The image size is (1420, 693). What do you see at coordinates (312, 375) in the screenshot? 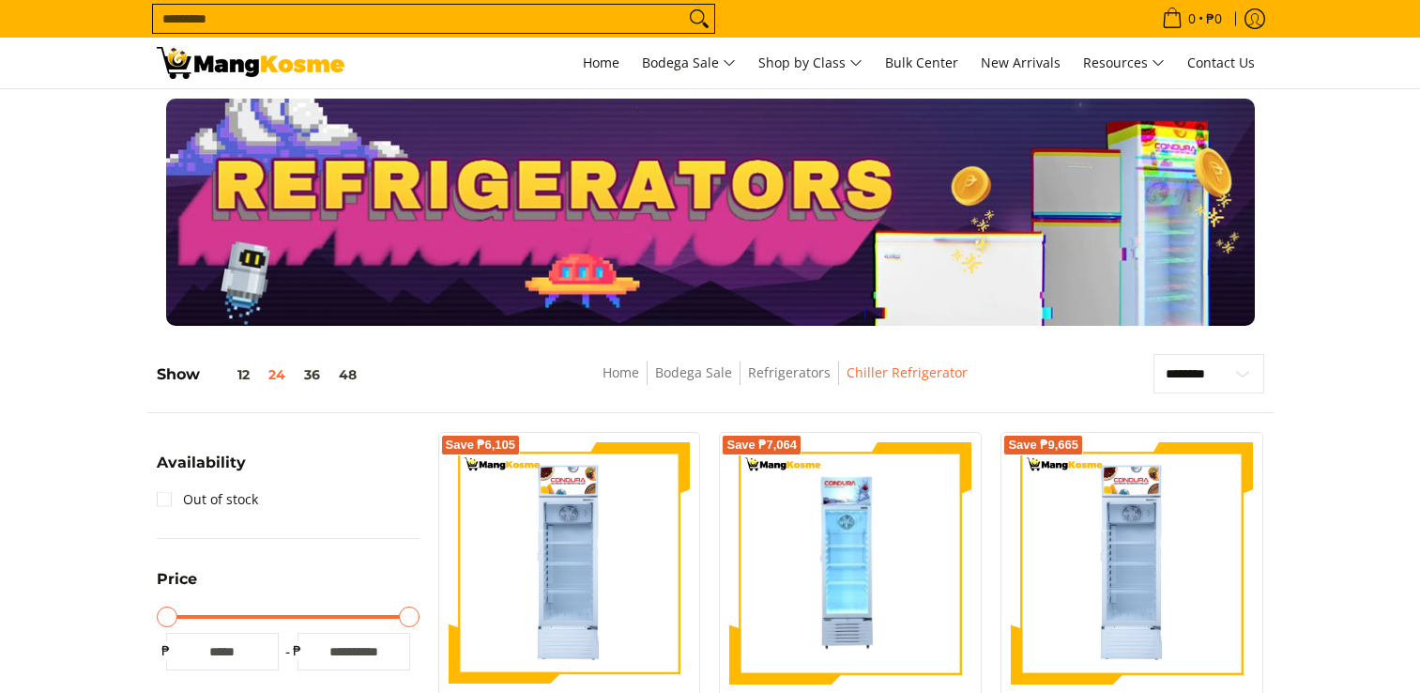
I see `button: 36` at bounding box center [312, 375].